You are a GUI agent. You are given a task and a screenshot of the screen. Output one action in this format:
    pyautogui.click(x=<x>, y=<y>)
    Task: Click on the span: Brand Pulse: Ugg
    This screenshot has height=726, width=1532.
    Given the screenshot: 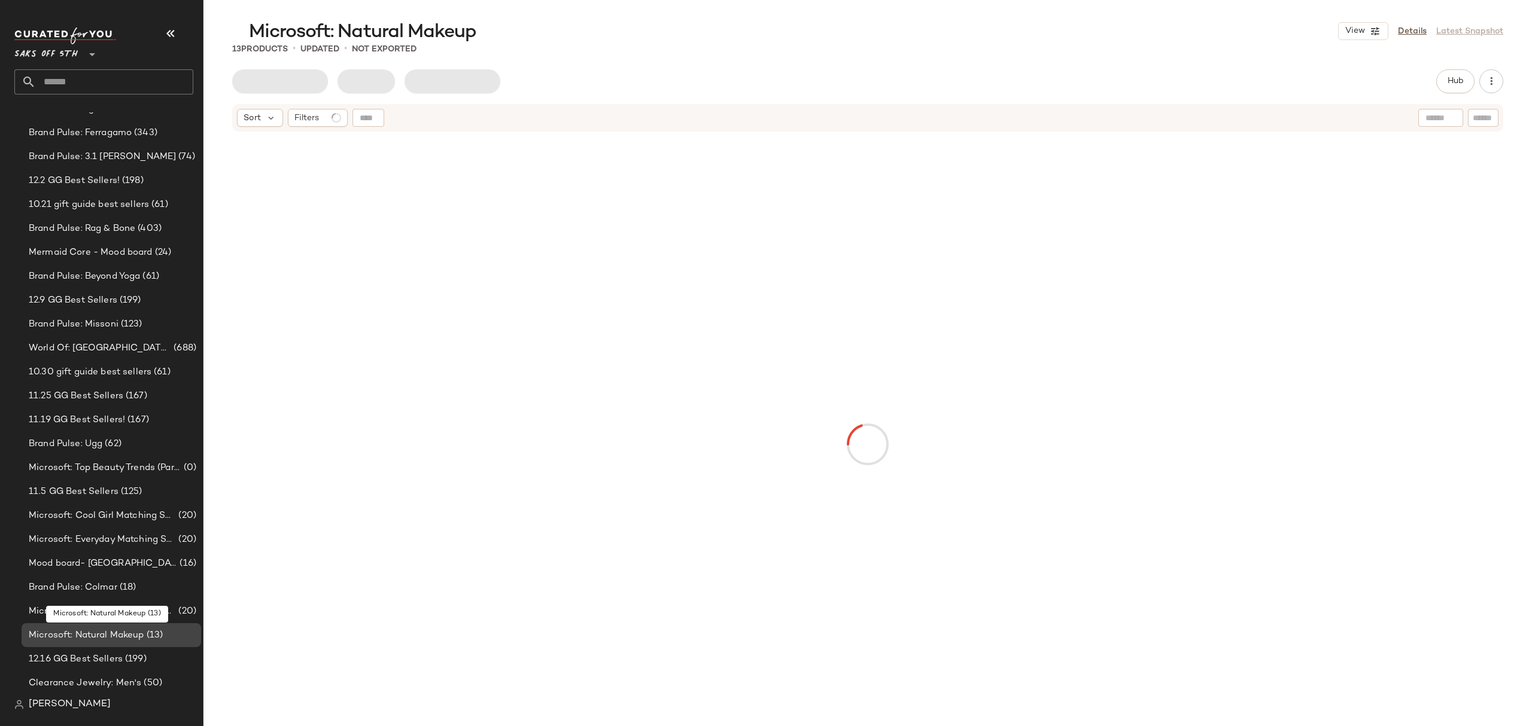 What is the action you would take?
    pyautogui.click(x=65, y=444)
    